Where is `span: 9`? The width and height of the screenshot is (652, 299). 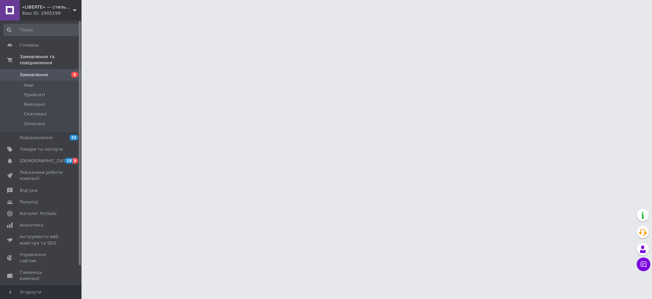 span: 9 is located at coordinates (75, 160).